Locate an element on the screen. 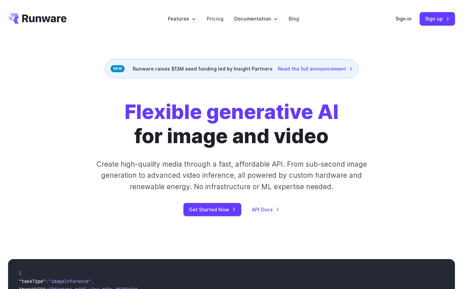 The image size is (463, 289). a: Blog is located at coordinates (294, 18).